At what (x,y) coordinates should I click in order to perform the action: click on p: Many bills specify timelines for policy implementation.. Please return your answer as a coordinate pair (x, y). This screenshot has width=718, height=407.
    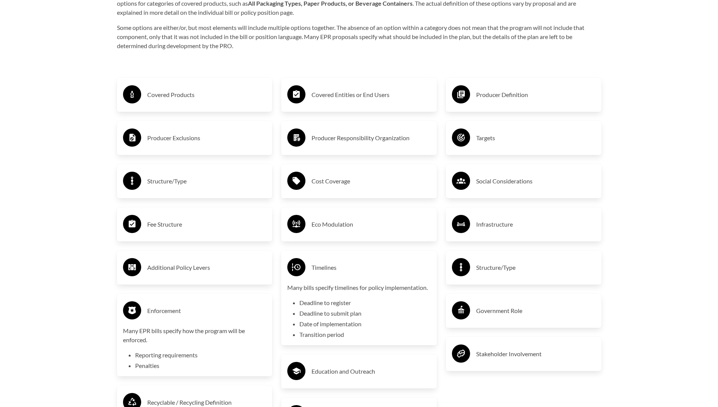
    Looking at the image, I should click on (359, 287).